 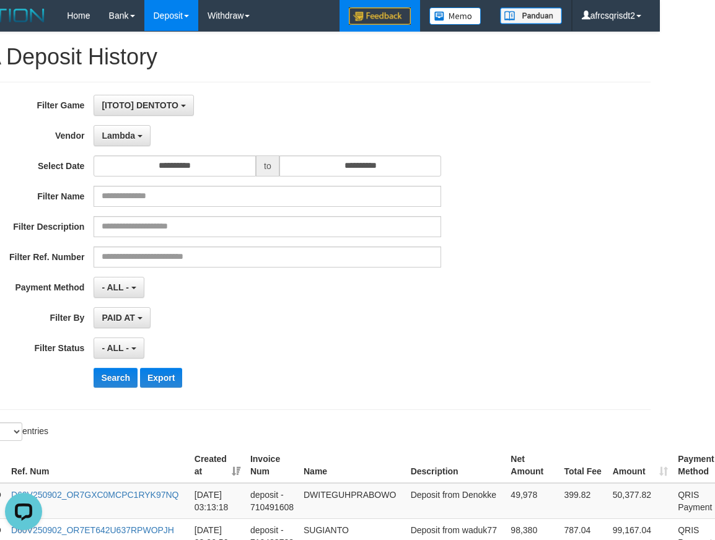 I want to click on th: Description, so click(x=456, y=465).